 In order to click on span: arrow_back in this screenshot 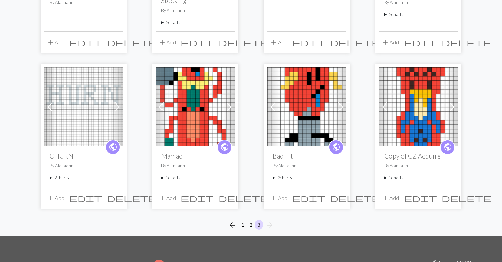, I will do `click(232, 225)`.